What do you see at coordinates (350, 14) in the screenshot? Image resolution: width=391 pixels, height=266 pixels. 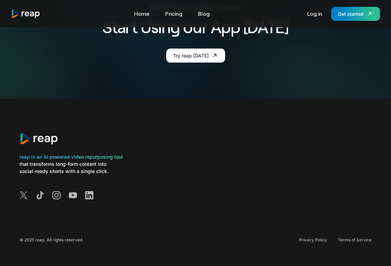 I see `div: Get started` at bounding box center [350, 14].